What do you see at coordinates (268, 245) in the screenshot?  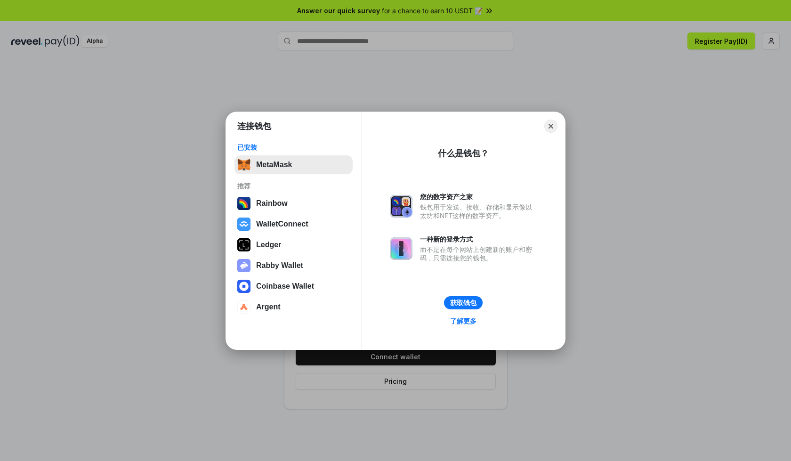 I see `div: Ledger` at bounding box center [268, 245].